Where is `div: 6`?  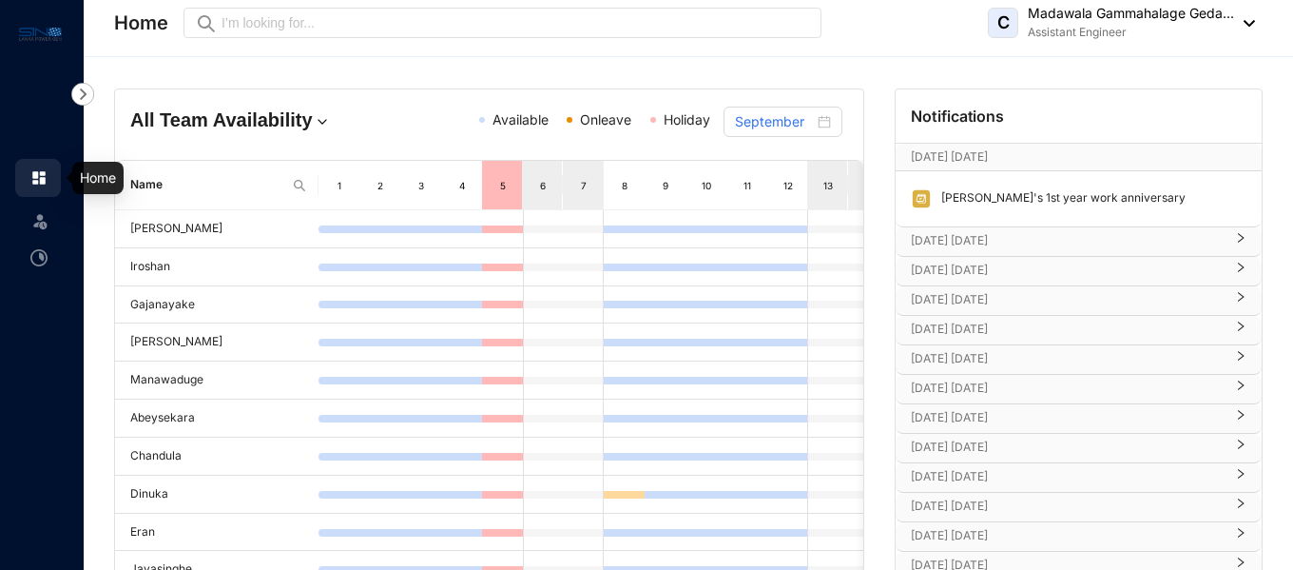
div: 6 is located at coordinates (543, 185).